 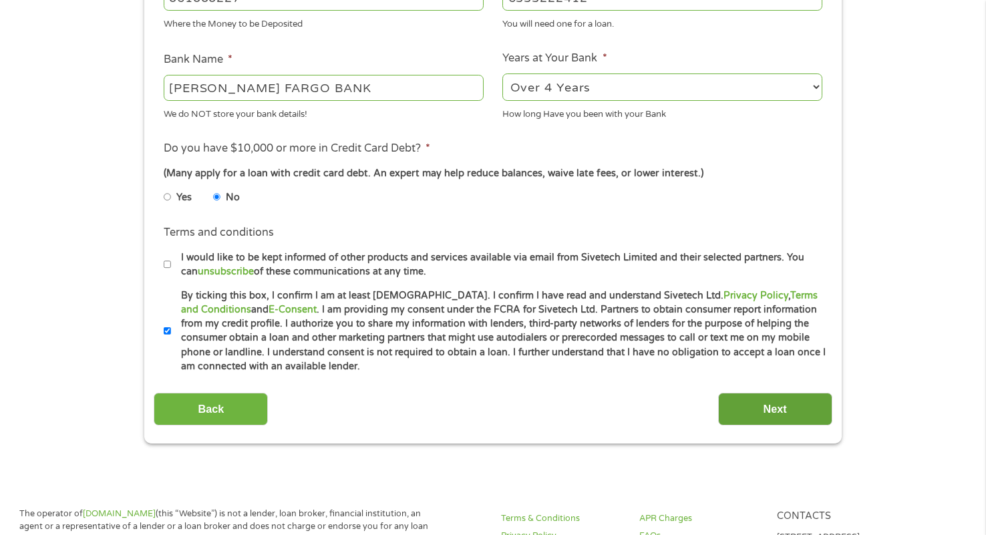 What do you see at coordinates (210, 409) in the screenshot?
I see `input: Back` at bounding box center [210, 409].